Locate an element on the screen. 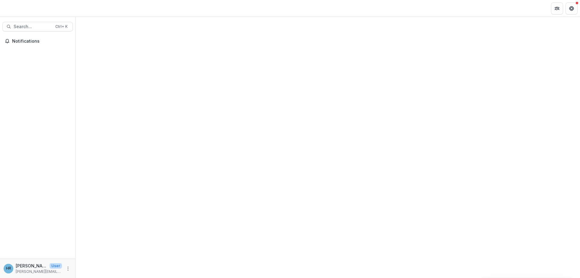 The image size is (580, 278). div: Ctrl + K is located at coordinates (61, 27).